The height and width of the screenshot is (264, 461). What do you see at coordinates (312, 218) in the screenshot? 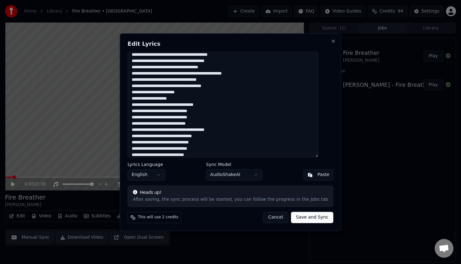
I see `button: Save and Sync` at bounding box center [312, 218].